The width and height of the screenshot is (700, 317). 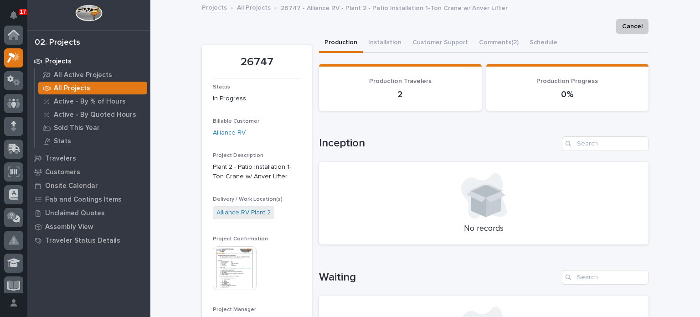 I want to click on a: Fab and Coatings Items, so click(x=89, y=199).